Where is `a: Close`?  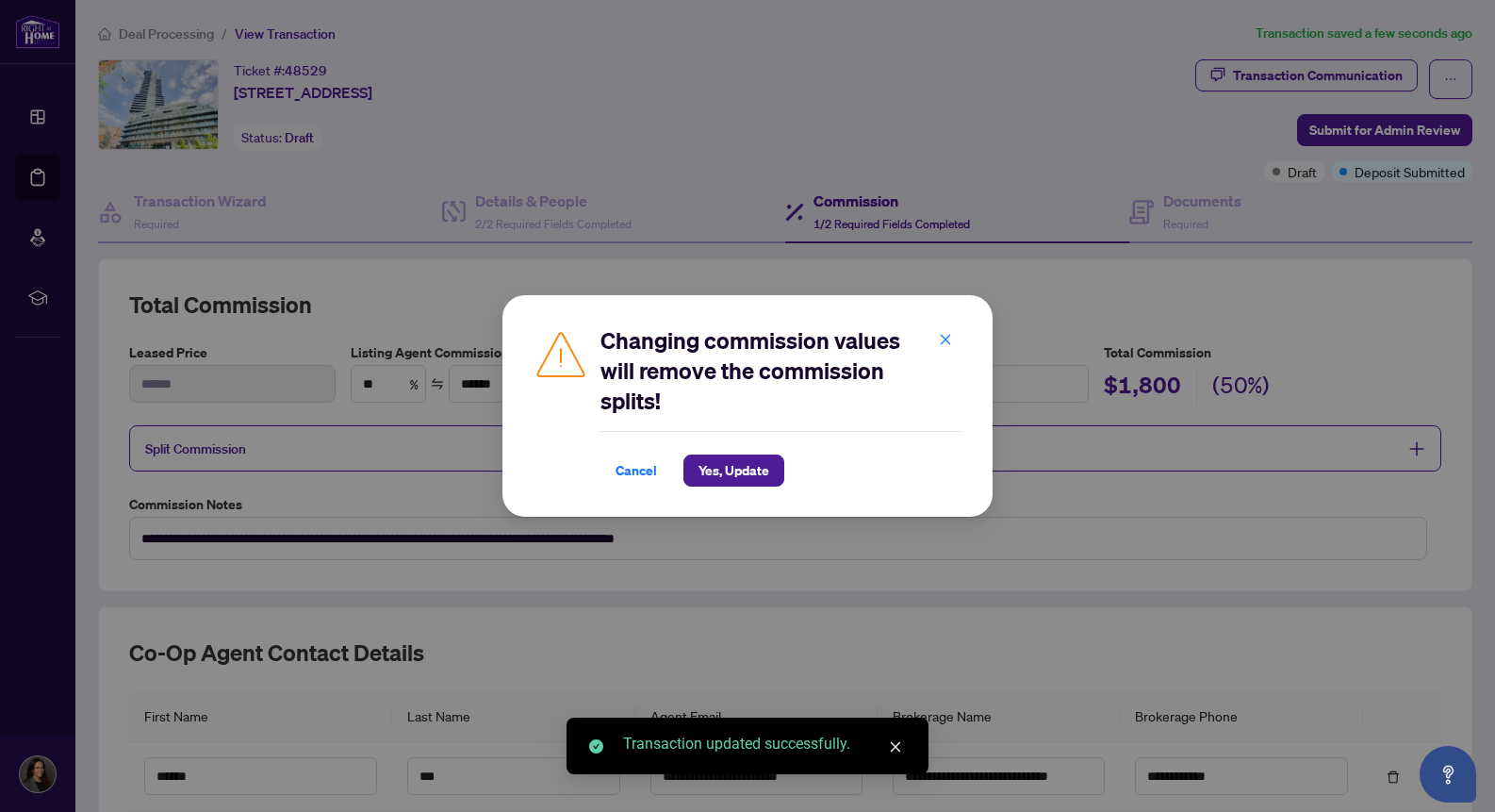
a: Close is located at coordinates (896, 747).